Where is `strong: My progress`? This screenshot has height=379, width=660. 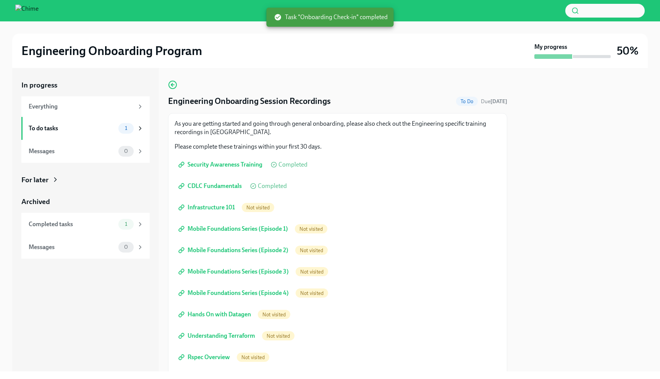
strong: My progress is located at coordinates (551, 47).